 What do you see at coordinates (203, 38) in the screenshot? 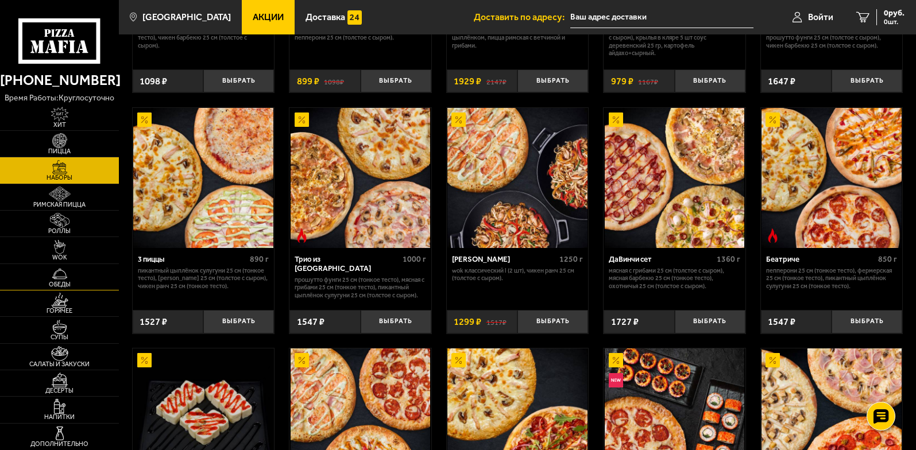
I see `p: Пикантный цыплёнок сулугуни 25 см (тонкое тесто), Чикен Барбекю 25 см (толстое с сыром).` at bounding box center [203, 38].